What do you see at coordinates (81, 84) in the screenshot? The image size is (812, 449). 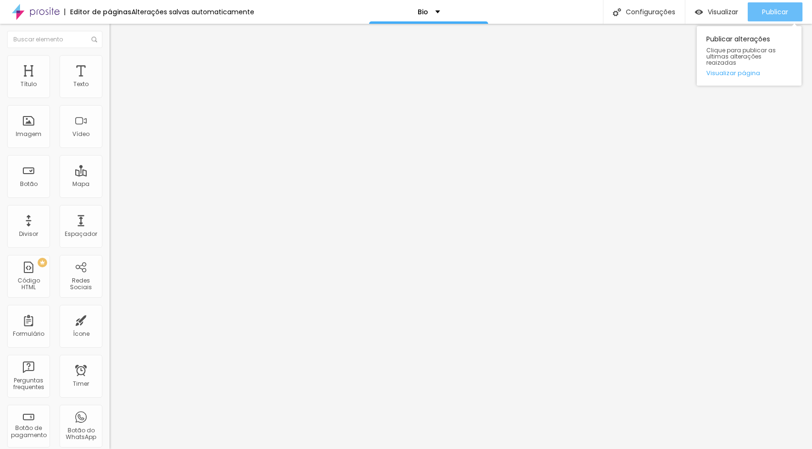 I see `div: Texto` at bounding box center [81, 84].